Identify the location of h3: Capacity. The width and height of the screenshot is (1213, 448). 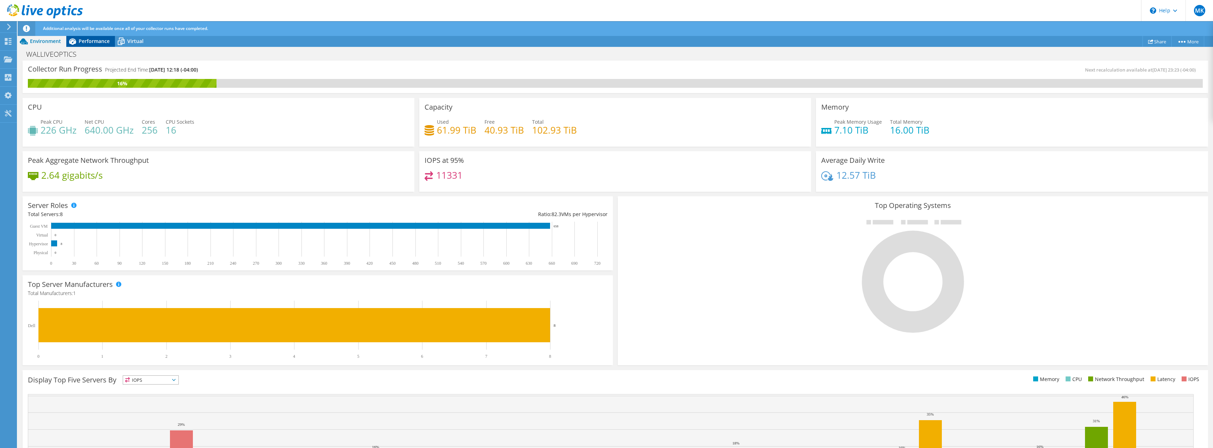
(438, 107).